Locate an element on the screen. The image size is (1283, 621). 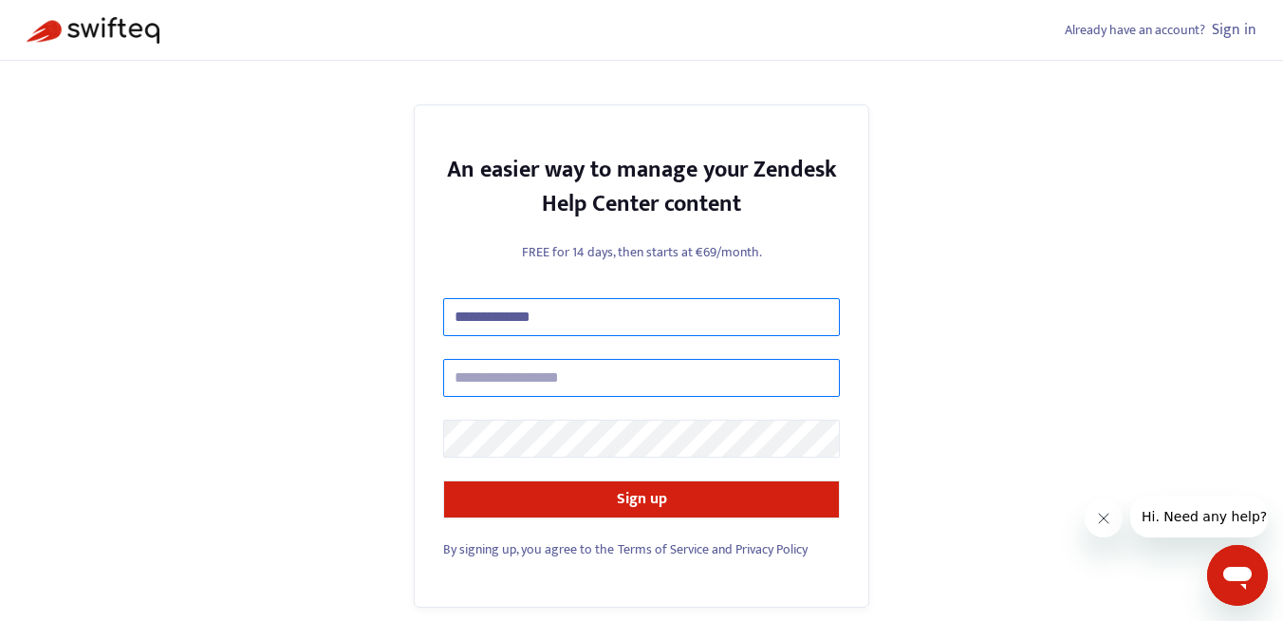
span: Hi. Need any help? is located at coordinates (74, 21).